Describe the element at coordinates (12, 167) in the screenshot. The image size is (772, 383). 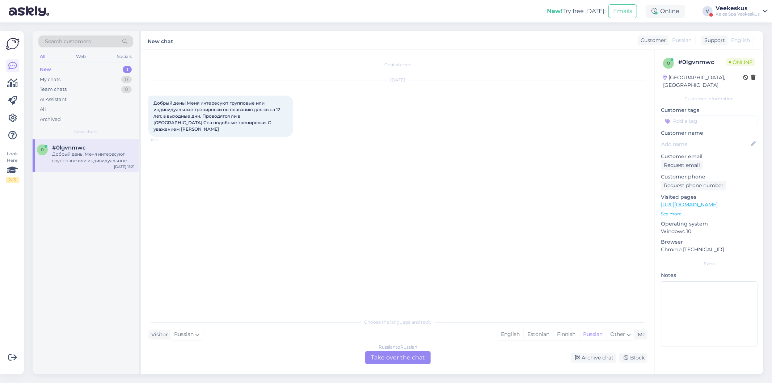
I see `div: Look Here` at that location.